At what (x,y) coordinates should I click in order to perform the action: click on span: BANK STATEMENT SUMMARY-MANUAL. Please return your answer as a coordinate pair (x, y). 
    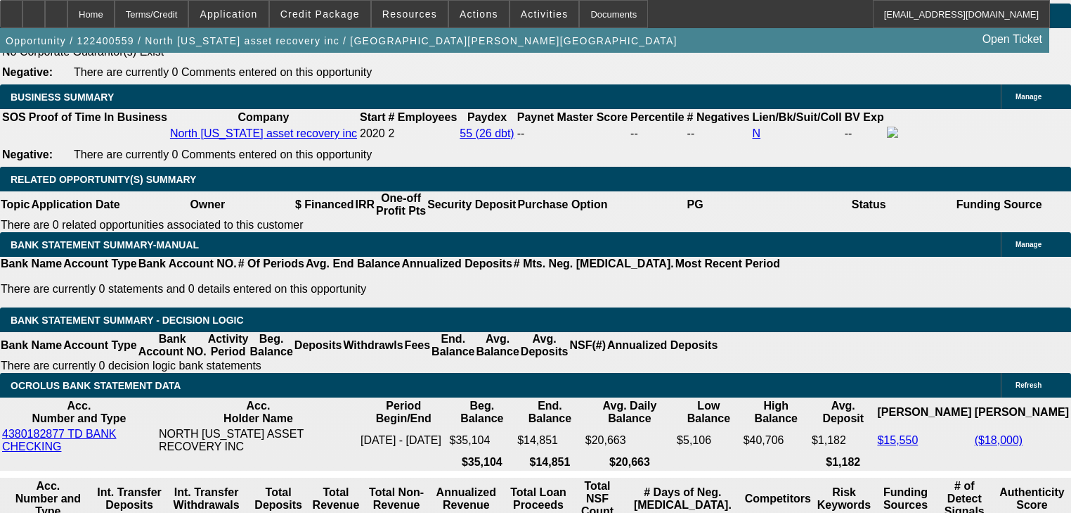
    Looking at the image, I should click on (105, 245).